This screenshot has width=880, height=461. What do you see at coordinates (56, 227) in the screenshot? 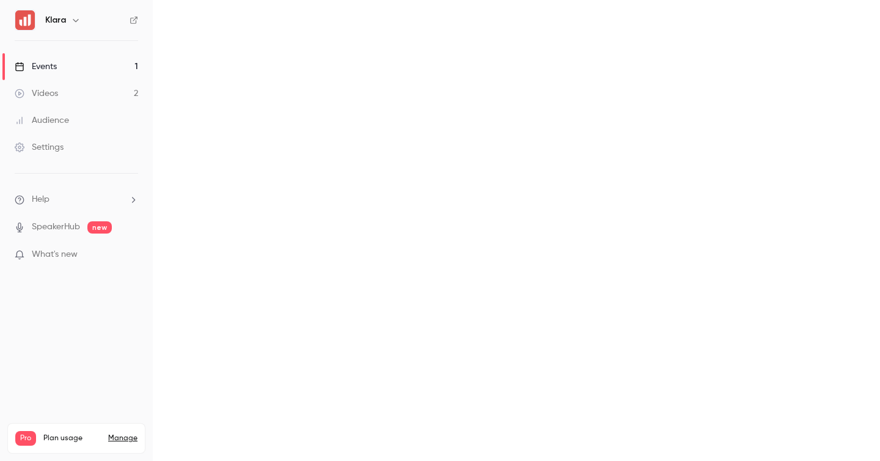
I see `a: SpeakerHub` at bounding box center [56, 227].